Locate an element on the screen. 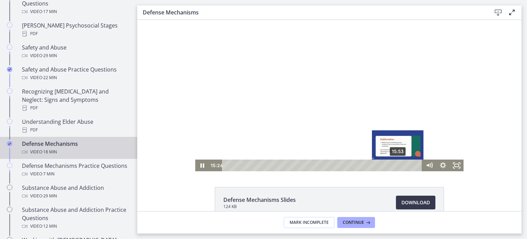 The height and width of the screenshot is (239, 527). div: Substance Abuse and Addiction Practice Questions is located at coordinates (76, 218).